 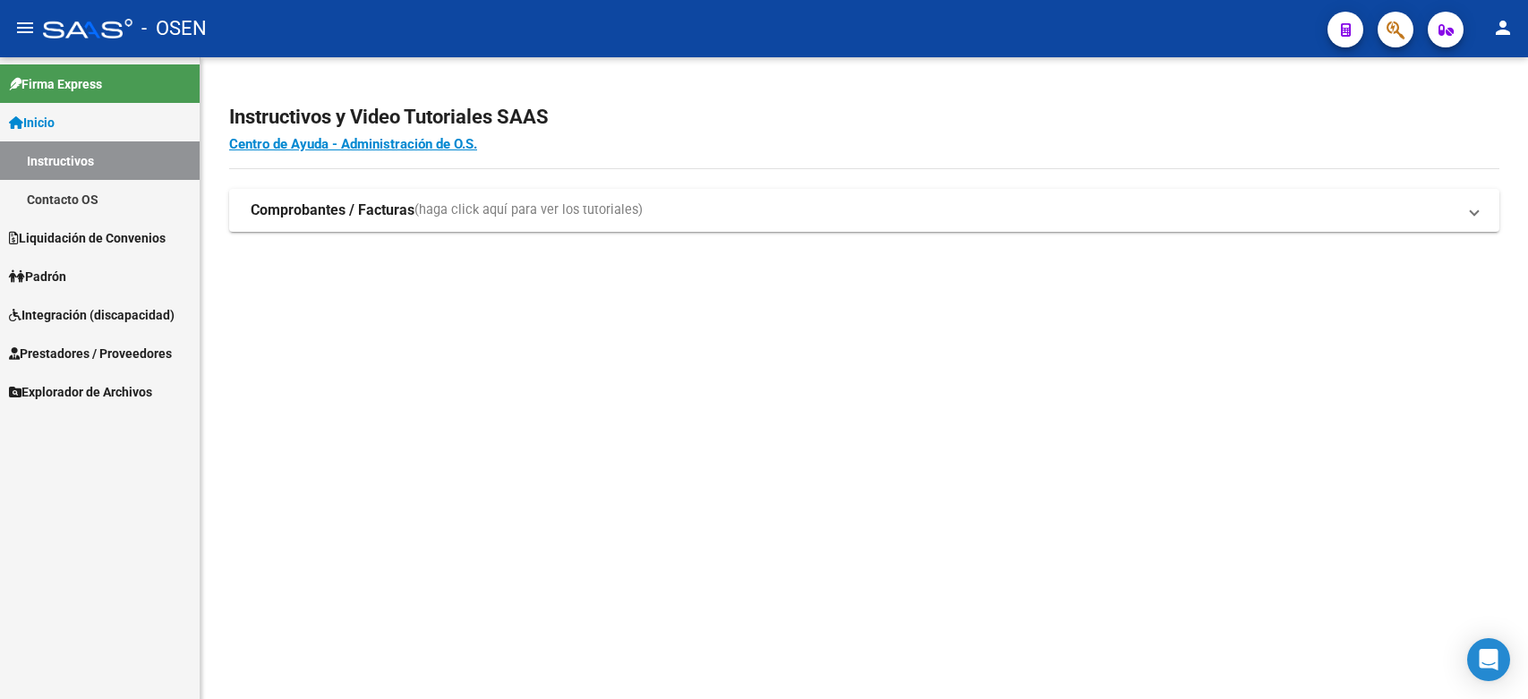 I want to click on span: Padrón, so click(x=38, y=277).